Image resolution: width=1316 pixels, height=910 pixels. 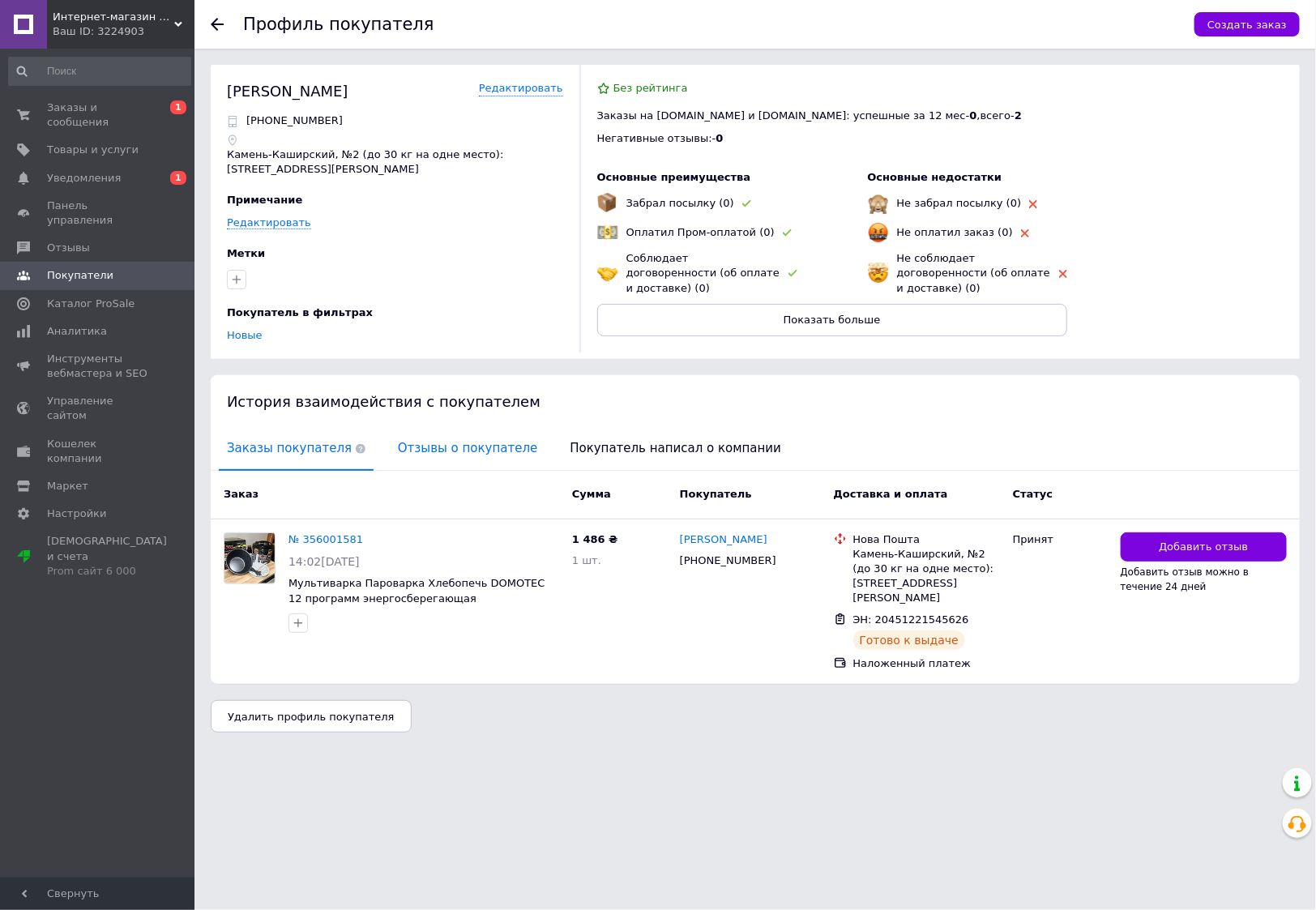 I want to click on span: Не оплатил заказ (0), so click(x=955, y=231).